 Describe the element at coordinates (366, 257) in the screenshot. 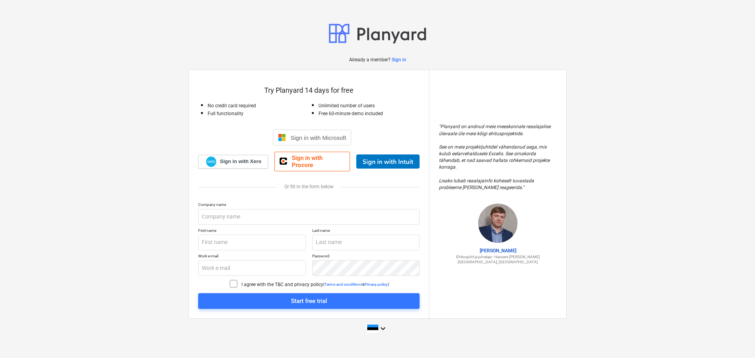

I see `p: Password` at that location.